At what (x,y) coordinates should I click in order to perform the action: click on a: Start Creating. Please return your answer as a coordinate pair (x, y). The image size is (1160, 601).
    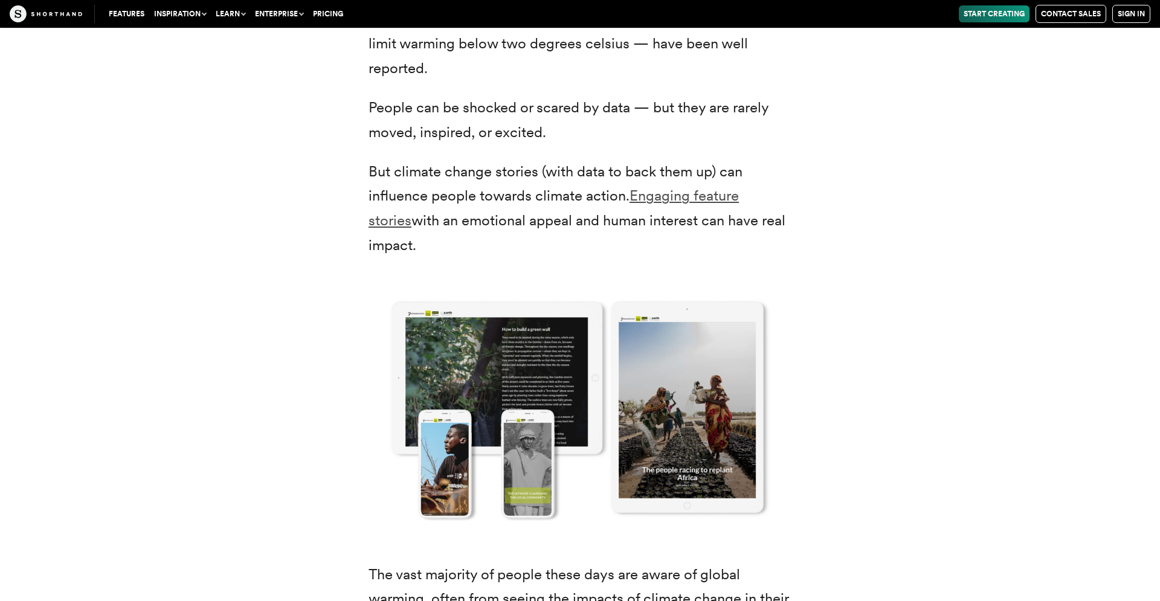
    Looking at the image, I should click on (994, 14).